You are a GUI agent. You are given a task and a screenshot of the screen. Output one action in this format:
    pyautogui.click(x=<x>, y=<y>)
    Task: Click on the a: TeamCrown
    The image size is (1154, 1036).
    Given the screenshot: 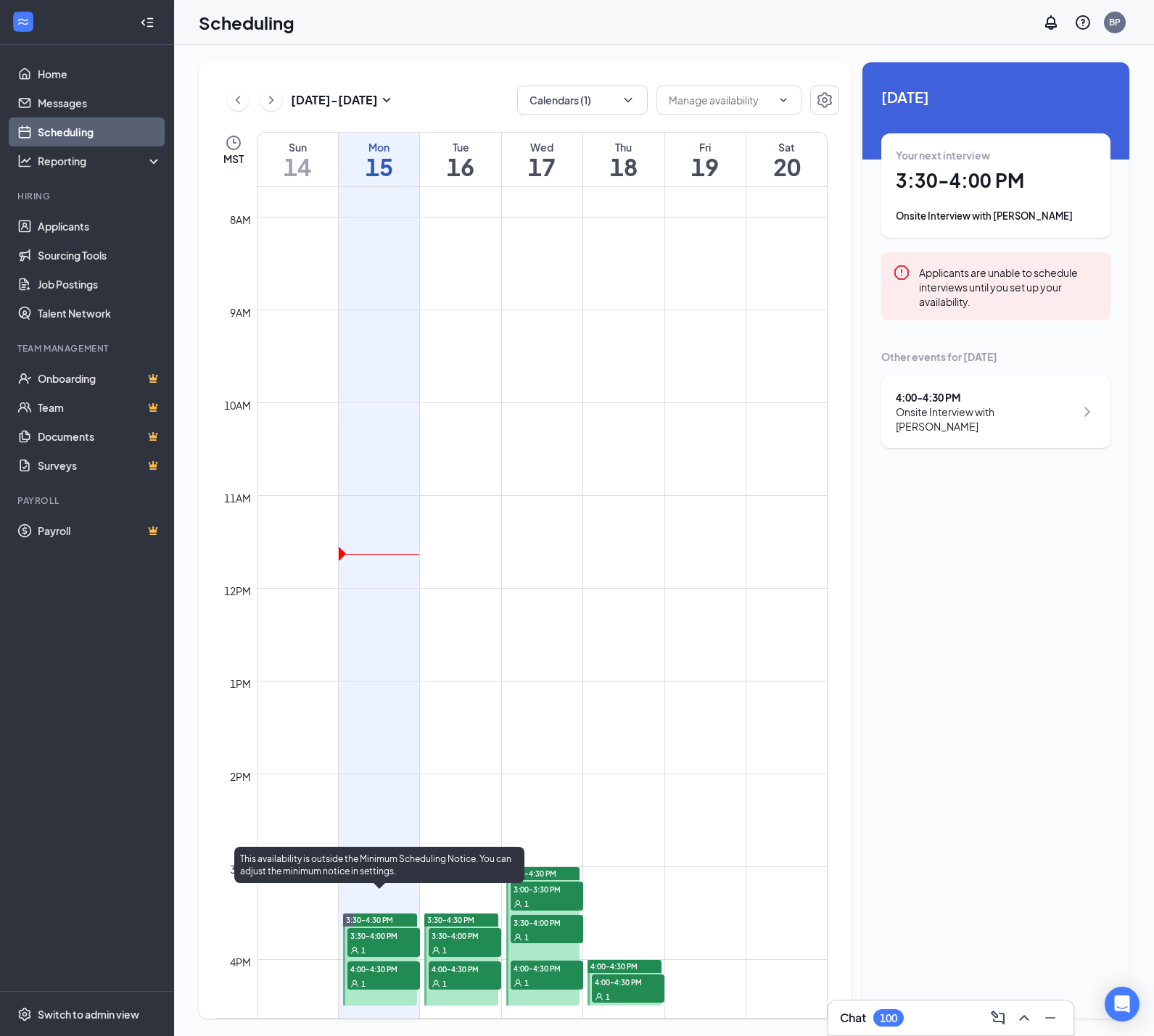 What is the action you would take?
    pyautogui.click(x=99, y=408)
    